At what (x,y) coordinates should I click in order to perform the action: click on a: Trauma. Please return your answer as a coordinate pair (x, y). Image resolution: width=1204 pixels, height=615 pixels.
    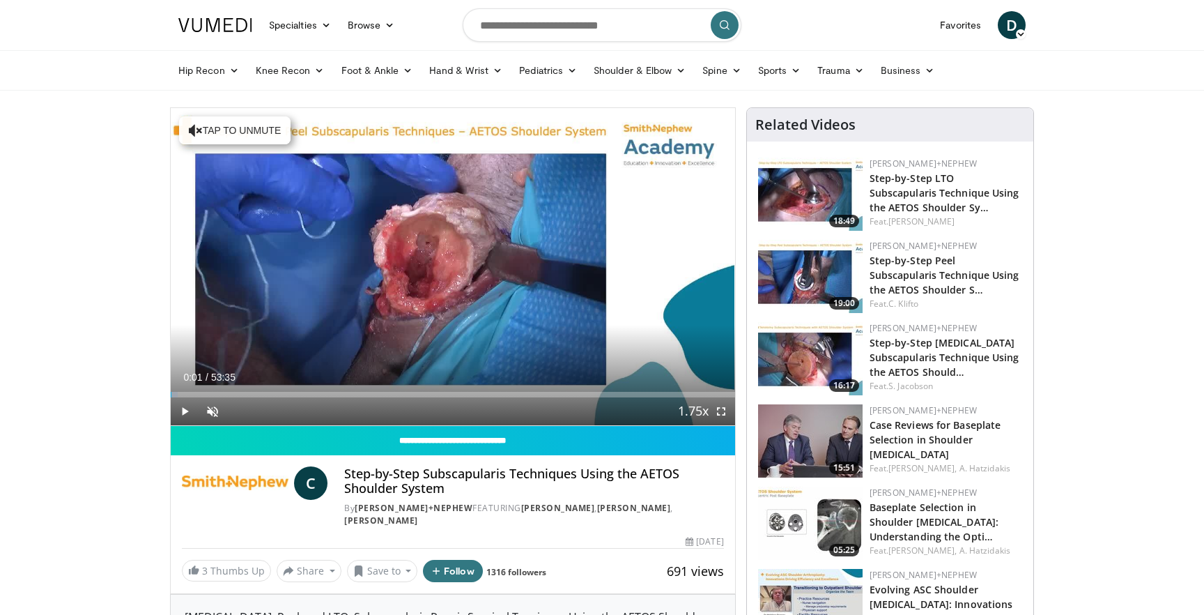
    Looking at the image, I should click on (841, 70).